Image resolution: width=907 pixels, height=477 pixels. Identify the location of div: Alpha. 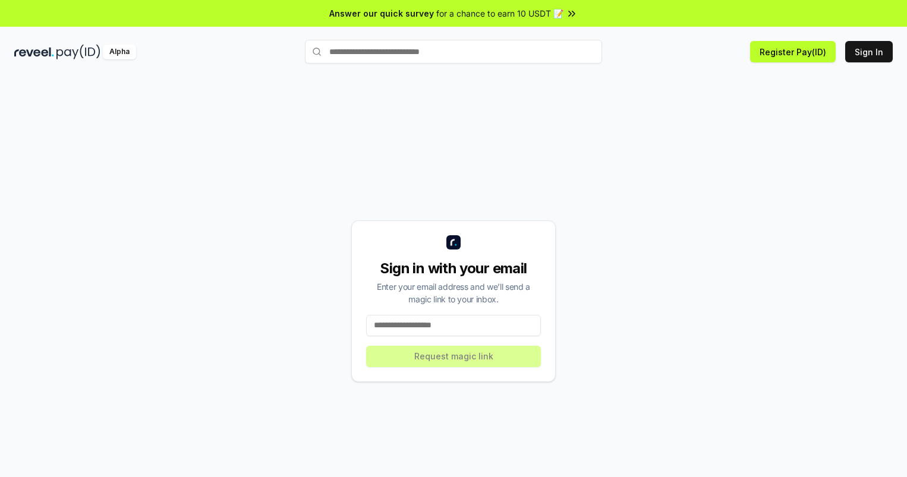
(119, 52).